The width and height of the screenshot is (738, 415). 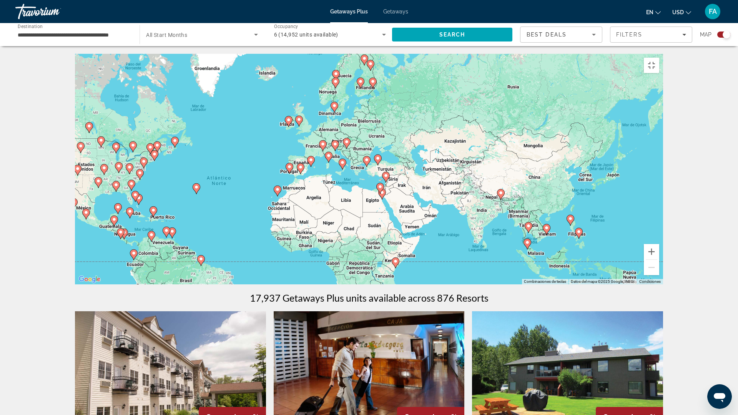 I want to click on span: Map, so click(x=706, y=35).